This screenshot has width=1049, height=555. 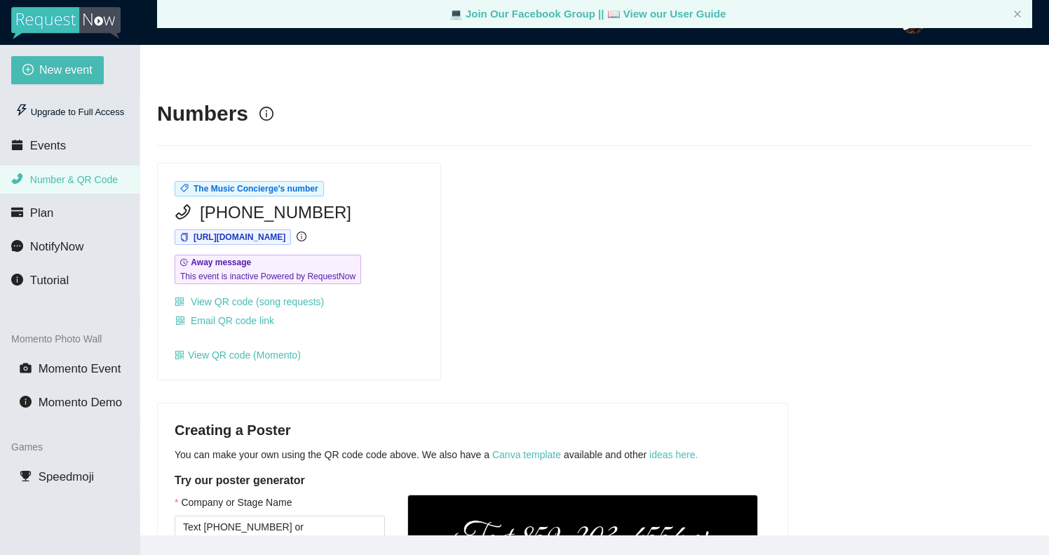 What do you see at coordinates (28, 70) in the screenshot?
I see `span: plus-circle` at bounding box center [28, 70].